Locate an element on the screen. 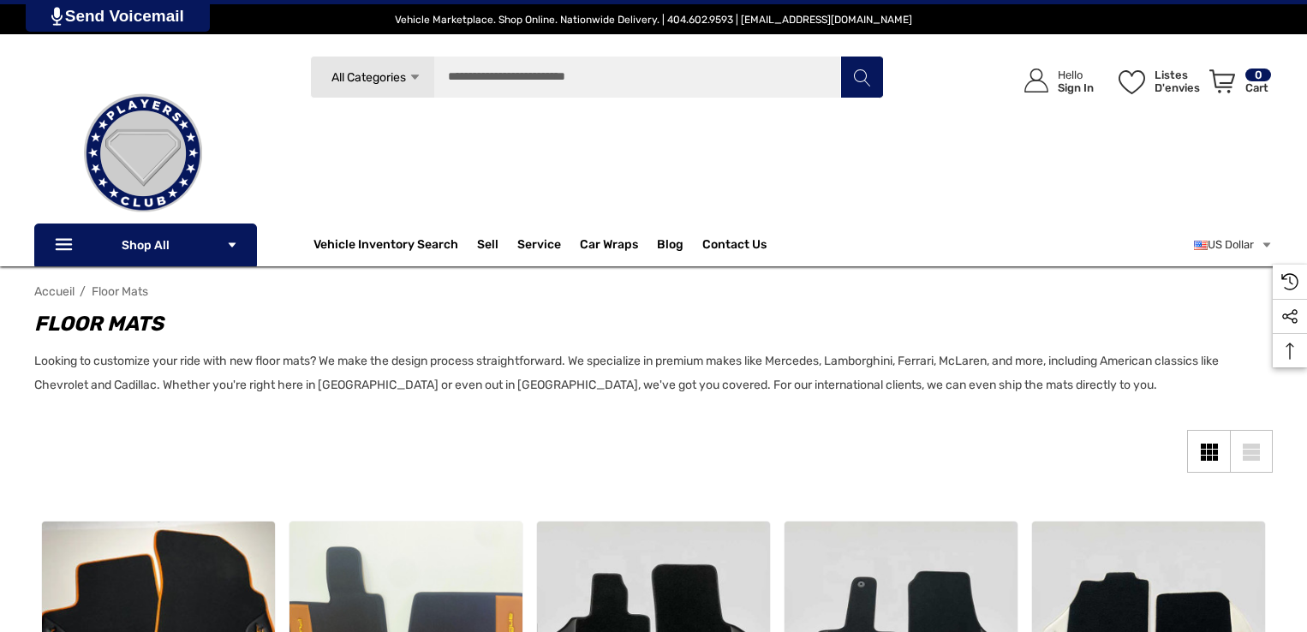  nav: Breadcrumb is located at coordinates (654, 291).